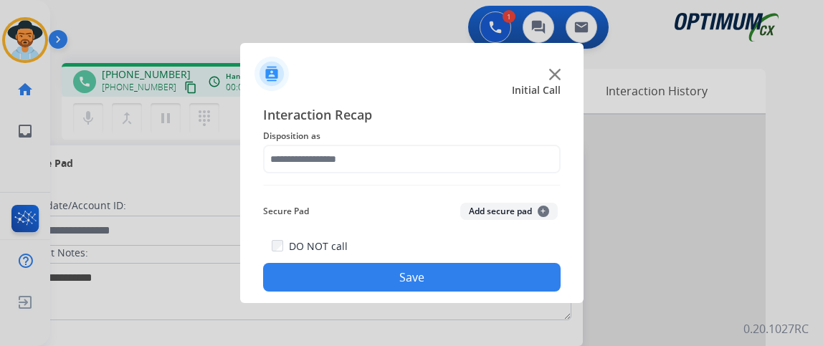  What do you see at coordinates (411, 185) in the screenshot?
I see `img: contact-recap-line.svg` at bounding box center [411, 185].